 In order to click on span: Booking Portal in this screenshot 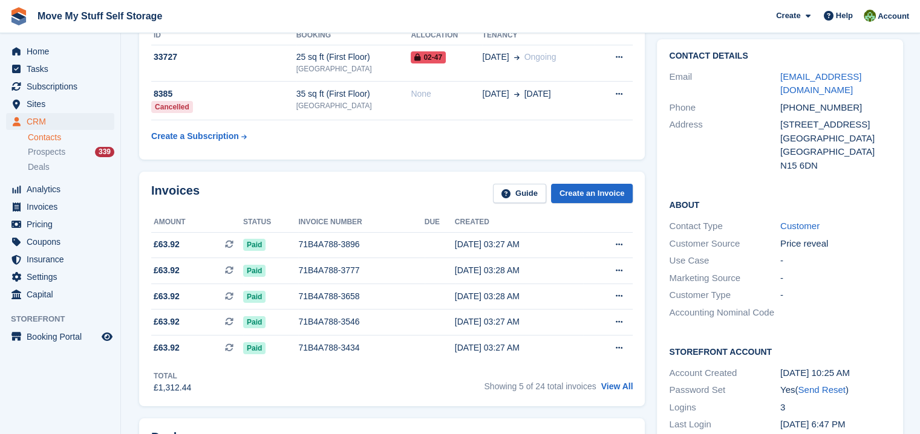, I will do `click(63, 337)`.